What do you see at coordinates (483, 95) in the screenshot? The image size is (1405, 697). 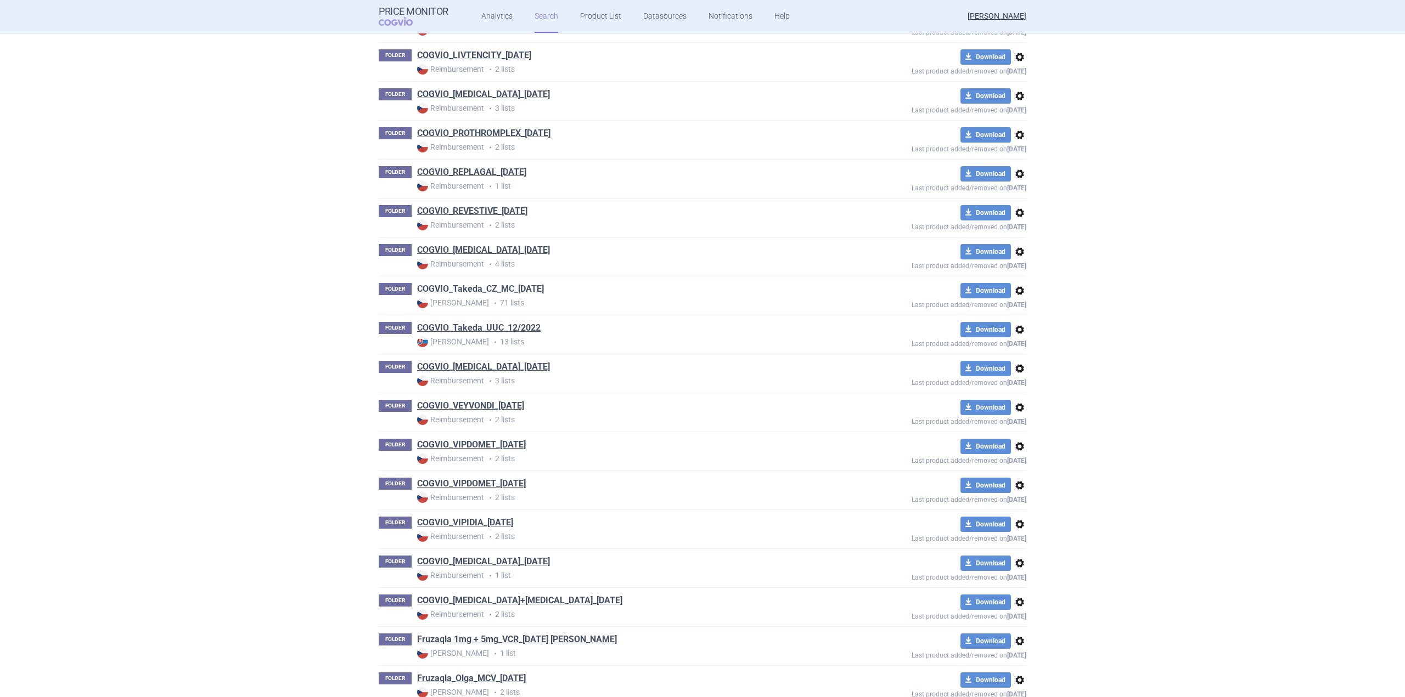 I see `h1: COGVIO_NINLARO_05.09.2025` at bounding box center [483, 95].